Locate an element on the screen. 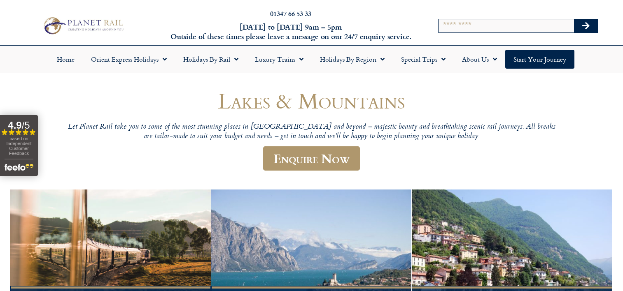  a: Start your Journey is located at coordinates (539, 59).